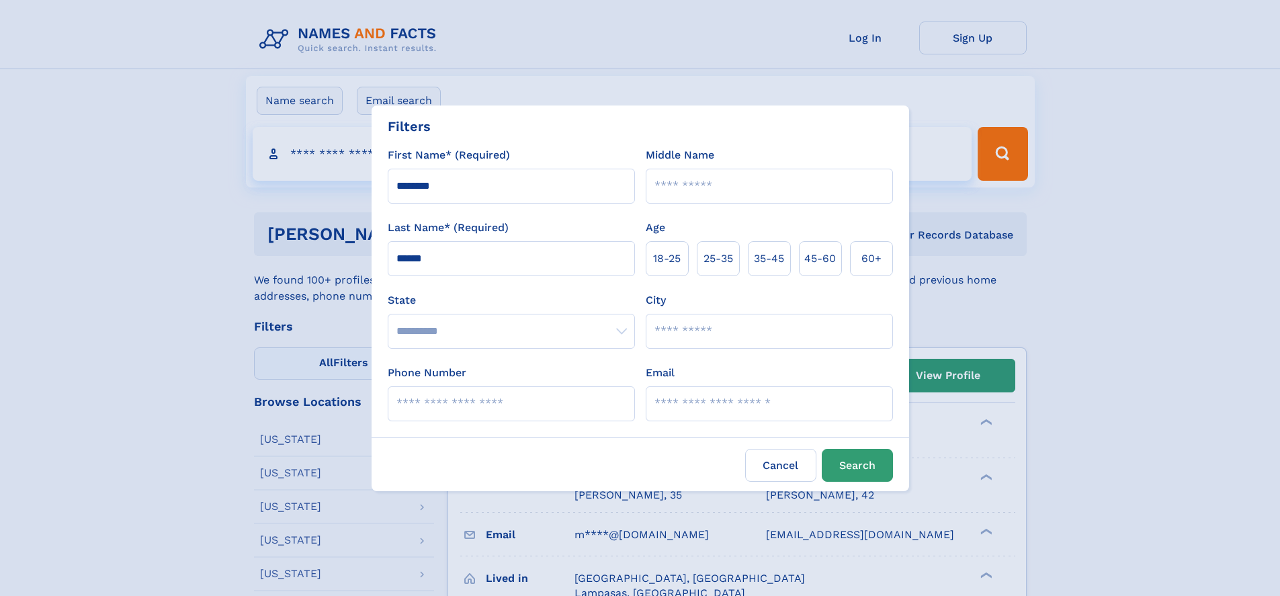 This screenshot has height=596, width=1280. Describe the element at coordinates (660, 373) in the screenshot. I see `label: Email` at that location.